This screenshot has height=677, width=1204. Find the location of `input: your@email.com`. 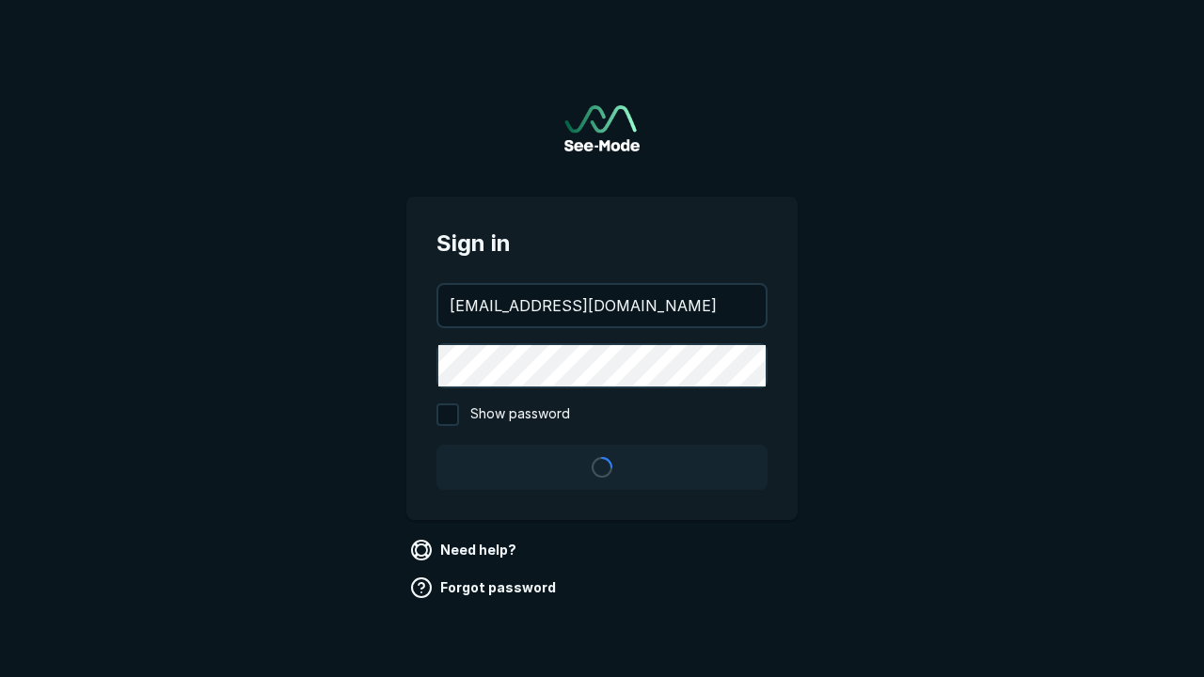

input: your@email.com is located at coordinates (602, 306).